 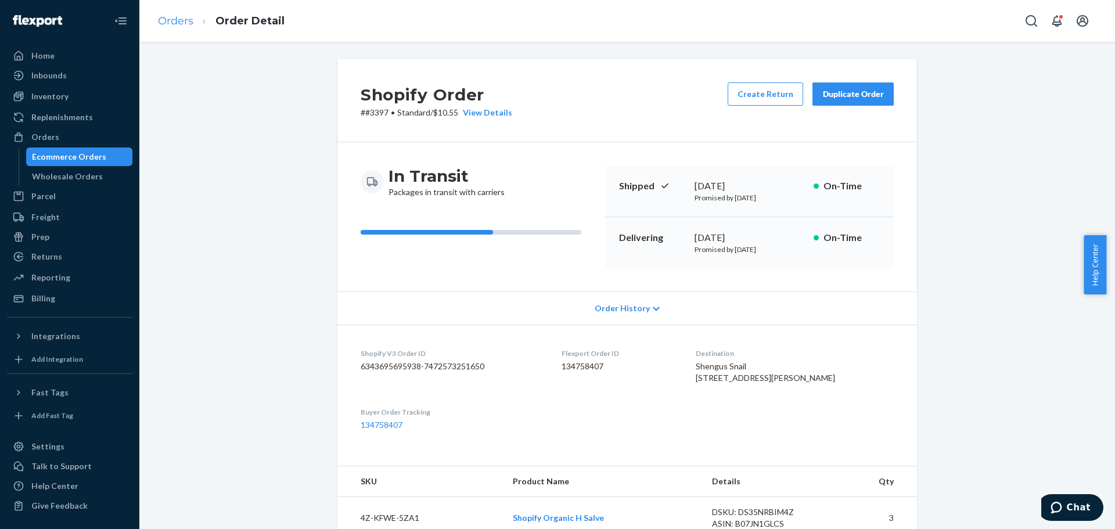 What do you see at coordinates (70, 466) in the screenshot?
I see `button: Talk to Support` at bounding box center [70, 466].